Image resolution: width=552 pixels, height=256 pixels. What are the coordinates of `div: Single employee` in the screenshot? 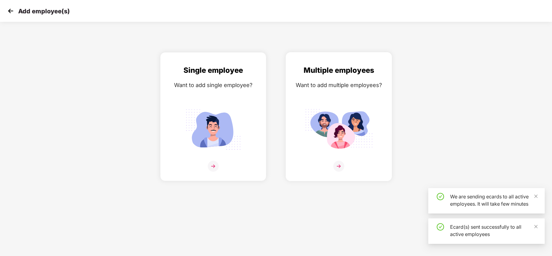 It's located at (213, 70).